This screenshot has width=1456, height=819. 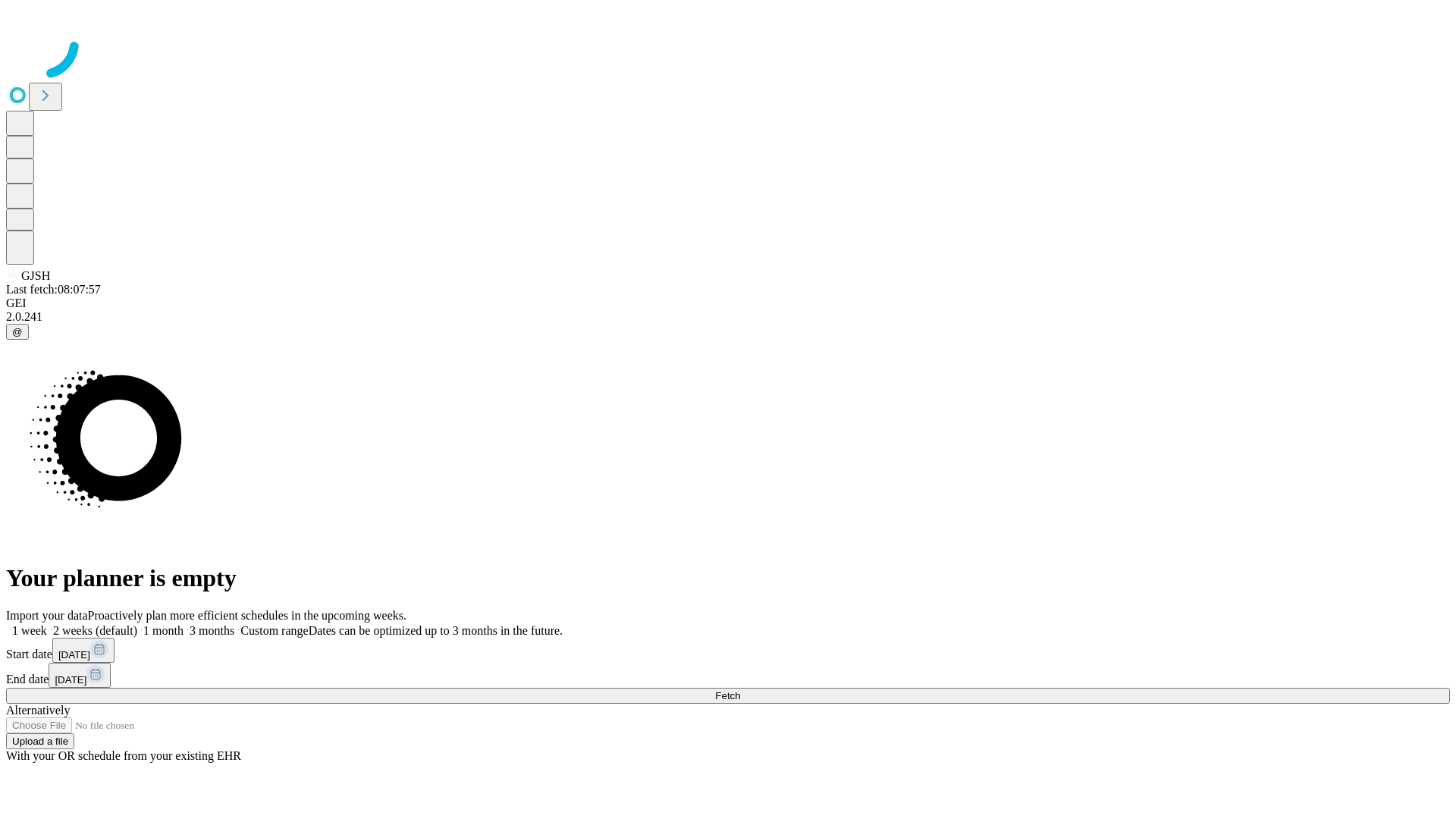 What do you see at coordinates (95, 630) in the screenshot?
I see `span: 2 weeks (default)` at bounding box center [95, 630].